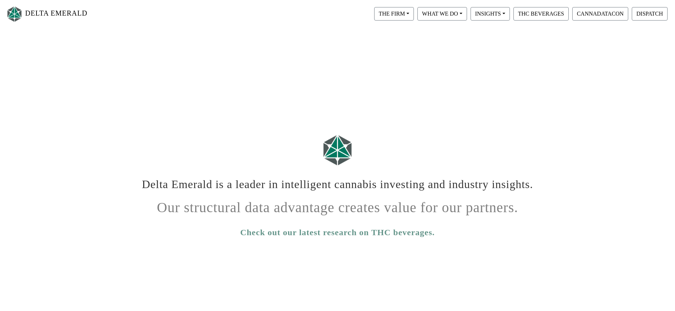 The width and height of the screenshot is (675, 311). I want to click on button: THC BEVERAGES, so click(541, 14).